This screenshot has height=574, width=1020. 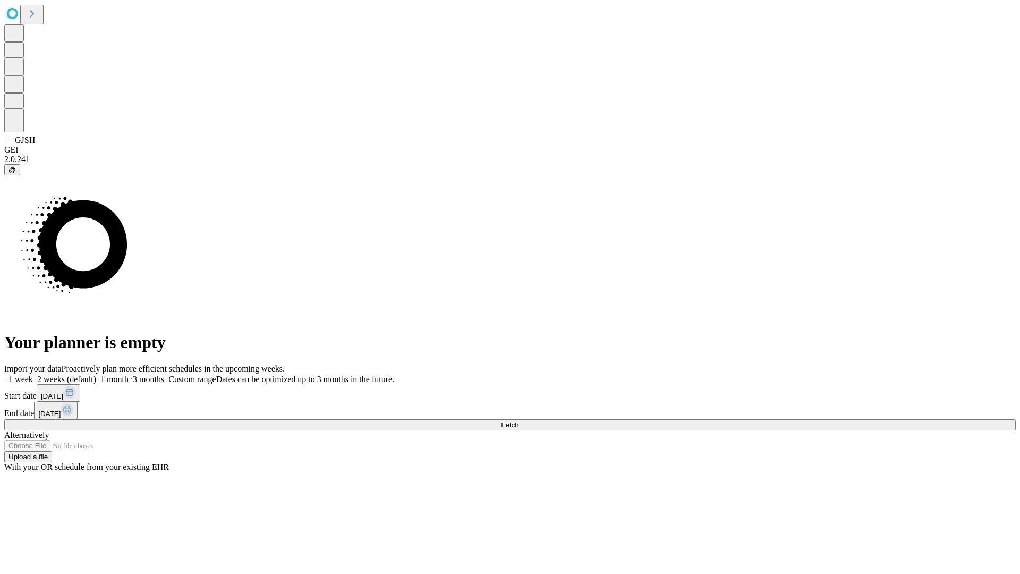 What do you see at coordinates (114, 379) in the screenshot?
I see `span: 1 month` at bounding box center [114, 379].